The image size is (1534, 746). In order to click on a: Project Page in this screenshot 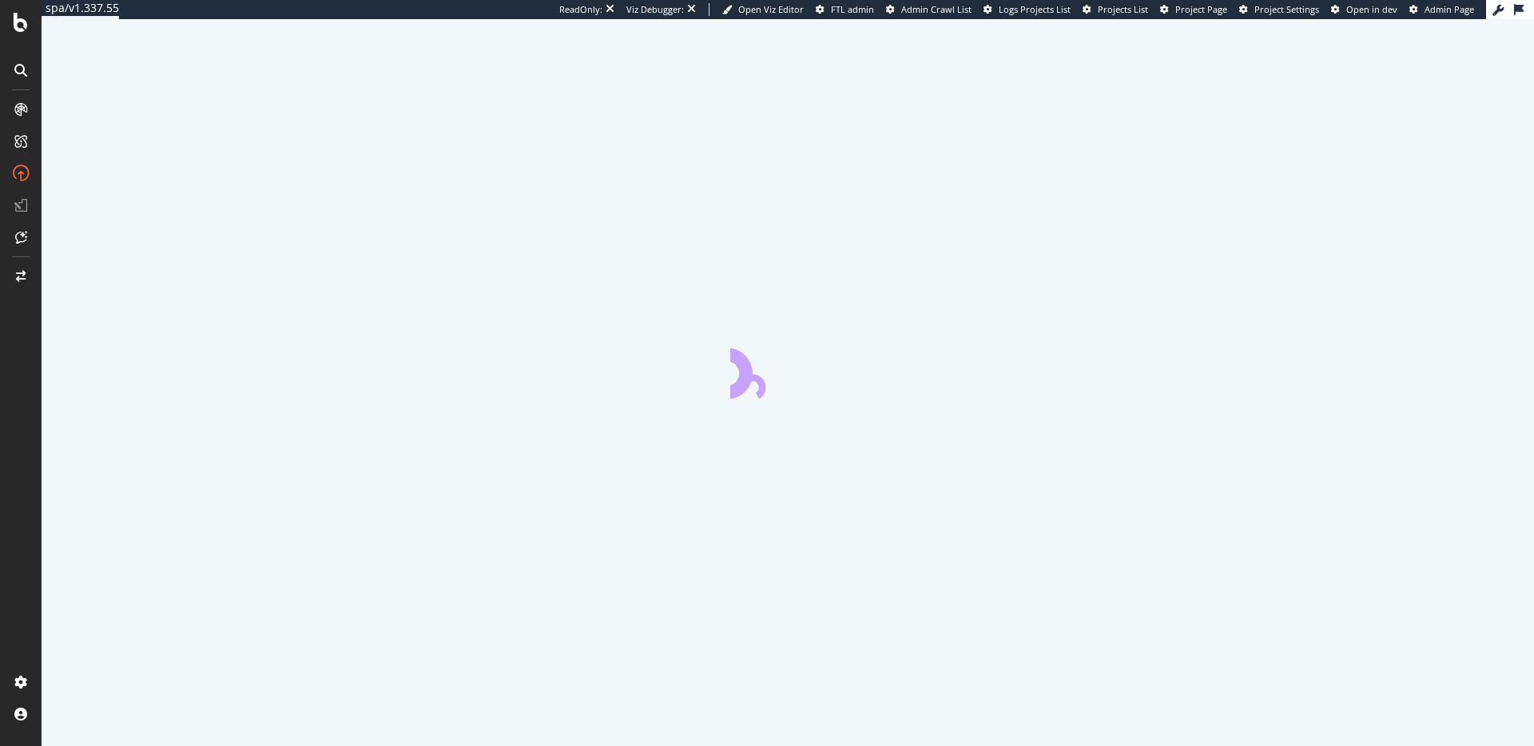, I will do `click(1194, 10)`.